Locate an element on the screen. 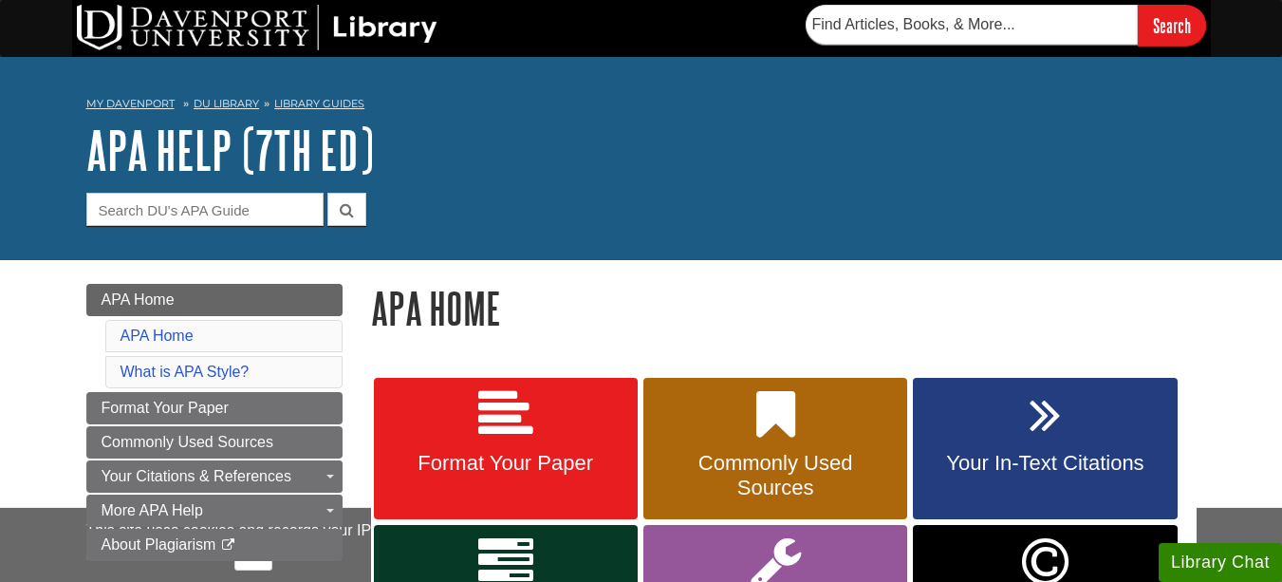 This screenshot has width=1282, height=582. a: APA Help (7th Ed) is located at coordinates (230, 150).